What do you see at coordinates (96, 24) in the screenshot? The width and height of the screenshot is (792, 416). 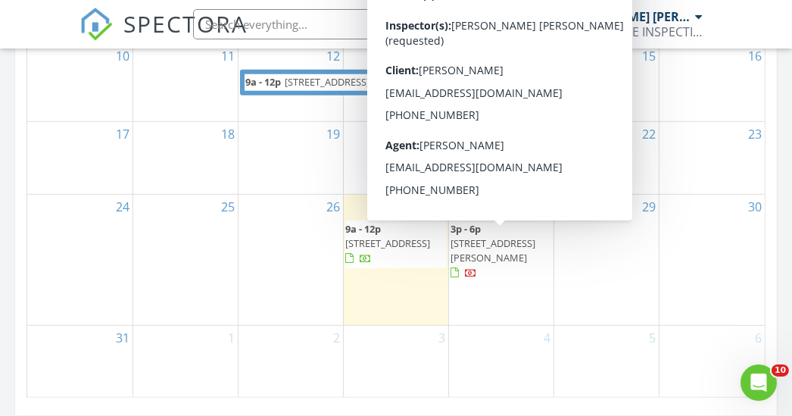 I see `img: The Best Home Inspection Software - Spectora` at bounding box center [96, 24].